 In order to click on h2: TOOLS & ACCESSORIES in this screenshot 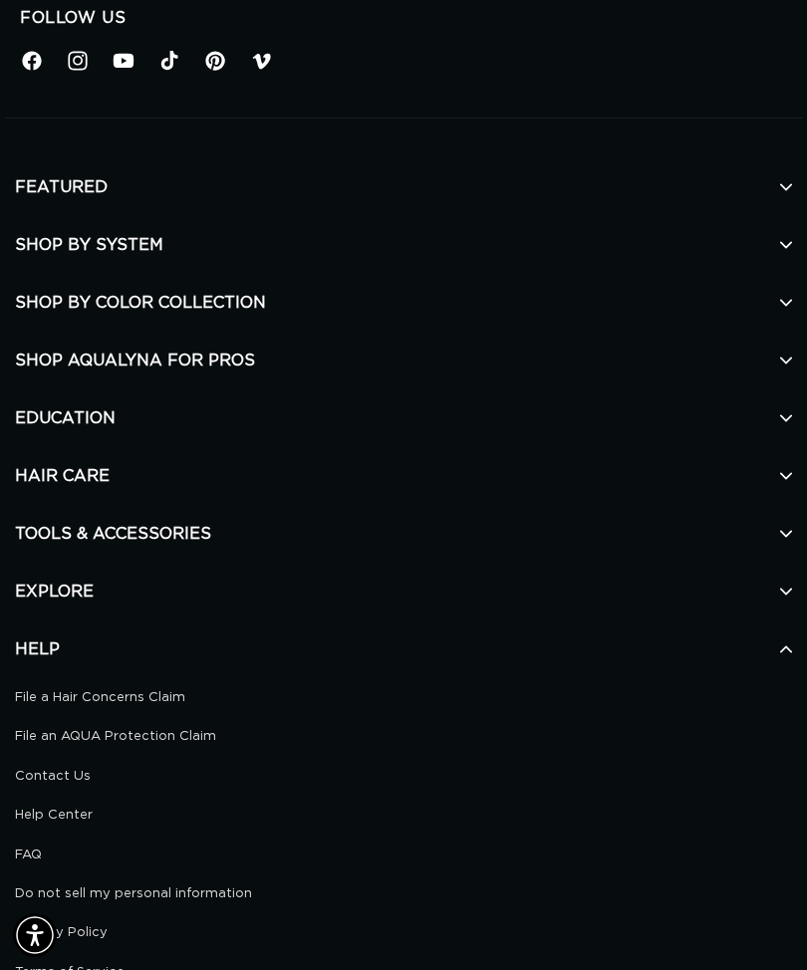, I will do `click(403, 534)`.